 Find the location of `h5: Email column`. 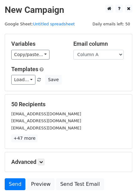

h5: Email column is located at coordinates (99, 44).